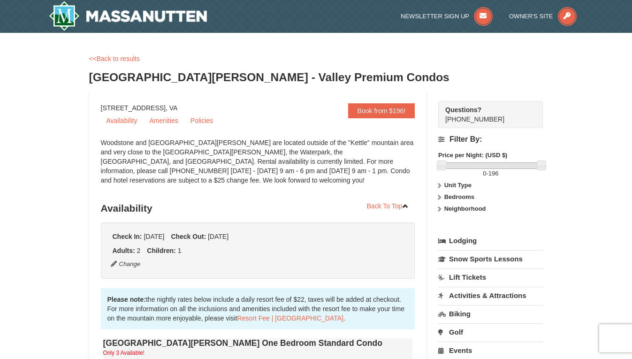 The height and width of the screenshot is (359, 632). What do you see at coordinates (180, 250) in the screenshot?
I see `span: 1` at bounding box center [180, 250].